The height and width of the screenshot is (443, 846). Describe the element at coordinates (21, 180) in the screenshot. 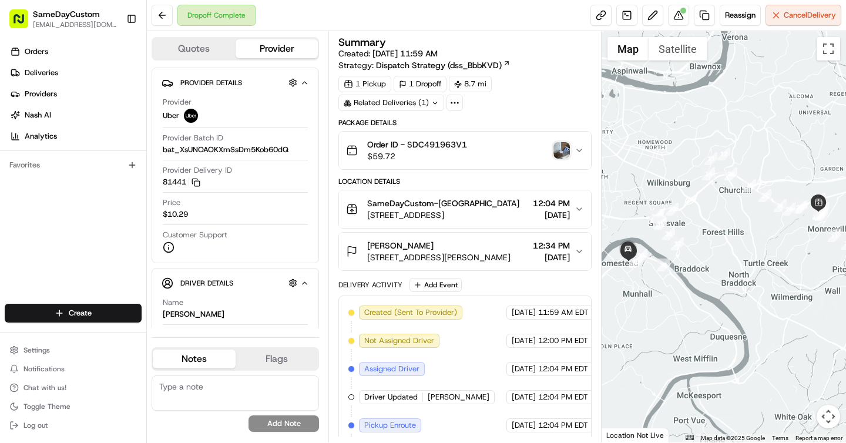

I see `img: SameDayCustom` at that location.